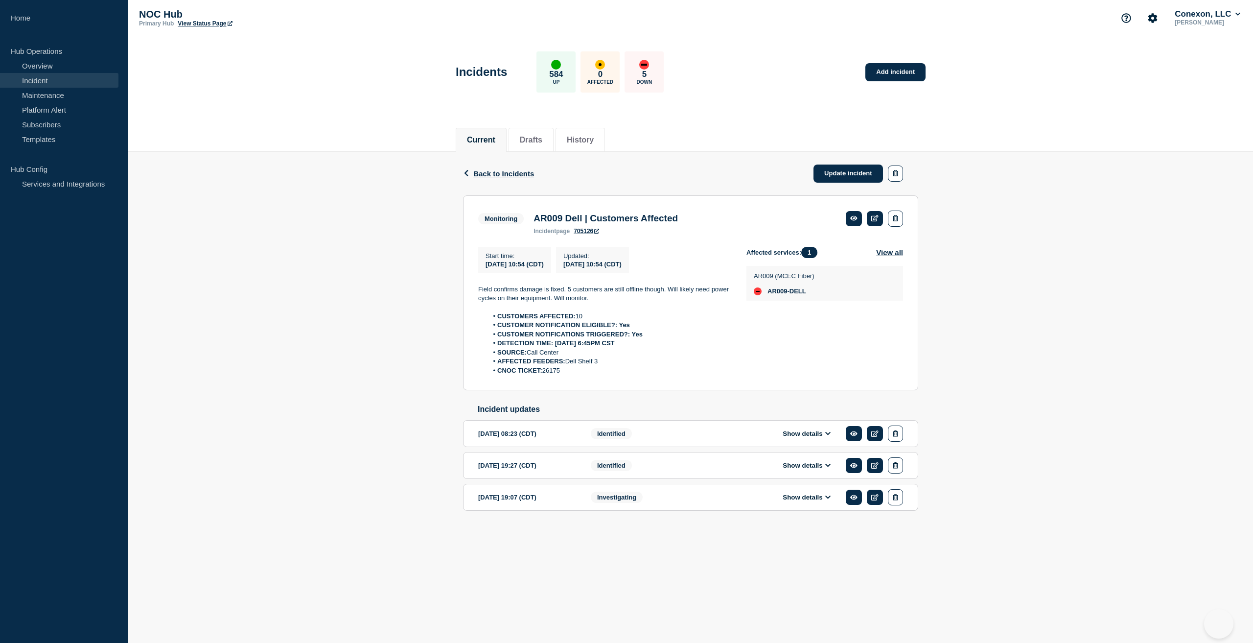 This screenshot has width=1253, height=643. What do you see at coordinates (498, 173) in the screenshot?
I see `button: Back to Incidents` at bounding box center [498, 173].